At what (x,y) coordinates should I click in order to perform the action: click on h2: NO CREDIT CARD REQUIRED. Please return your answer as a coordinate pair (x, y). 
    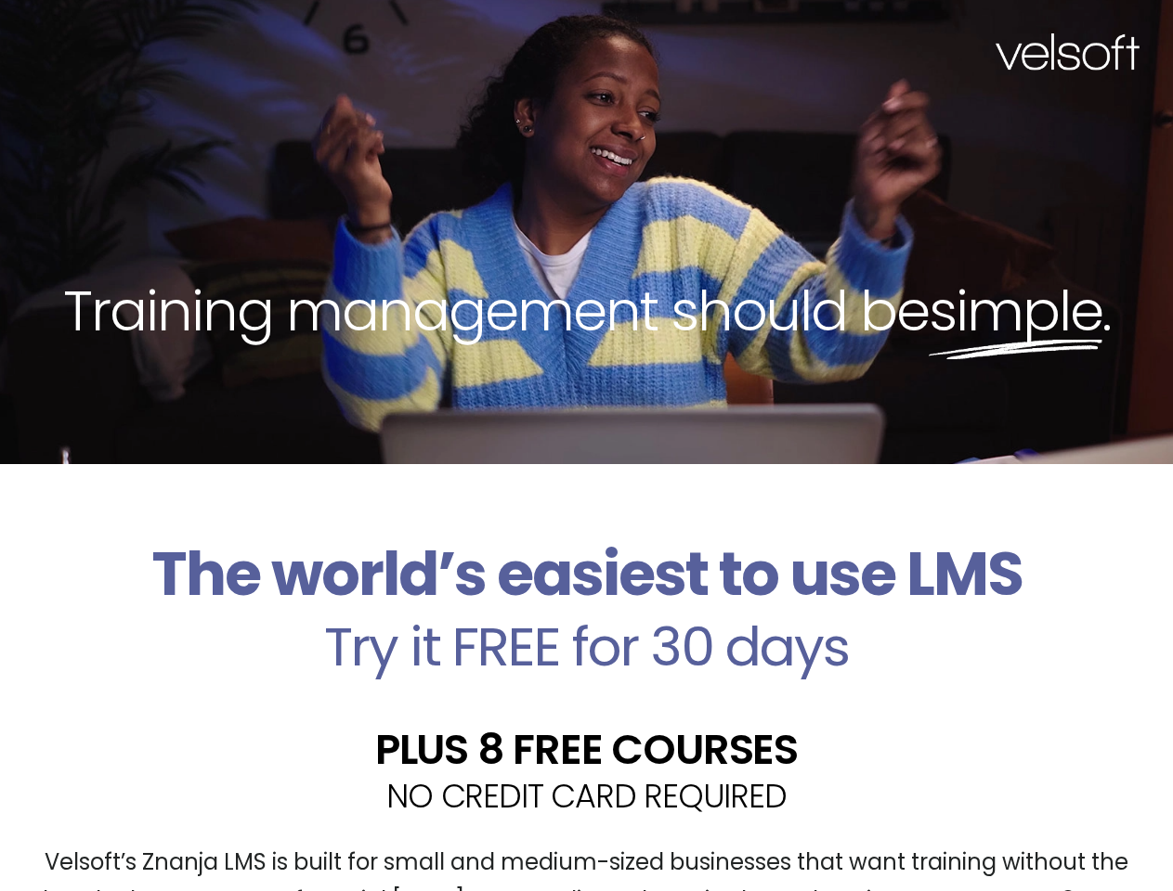
    Looking at the image, I should click on (586, 796).